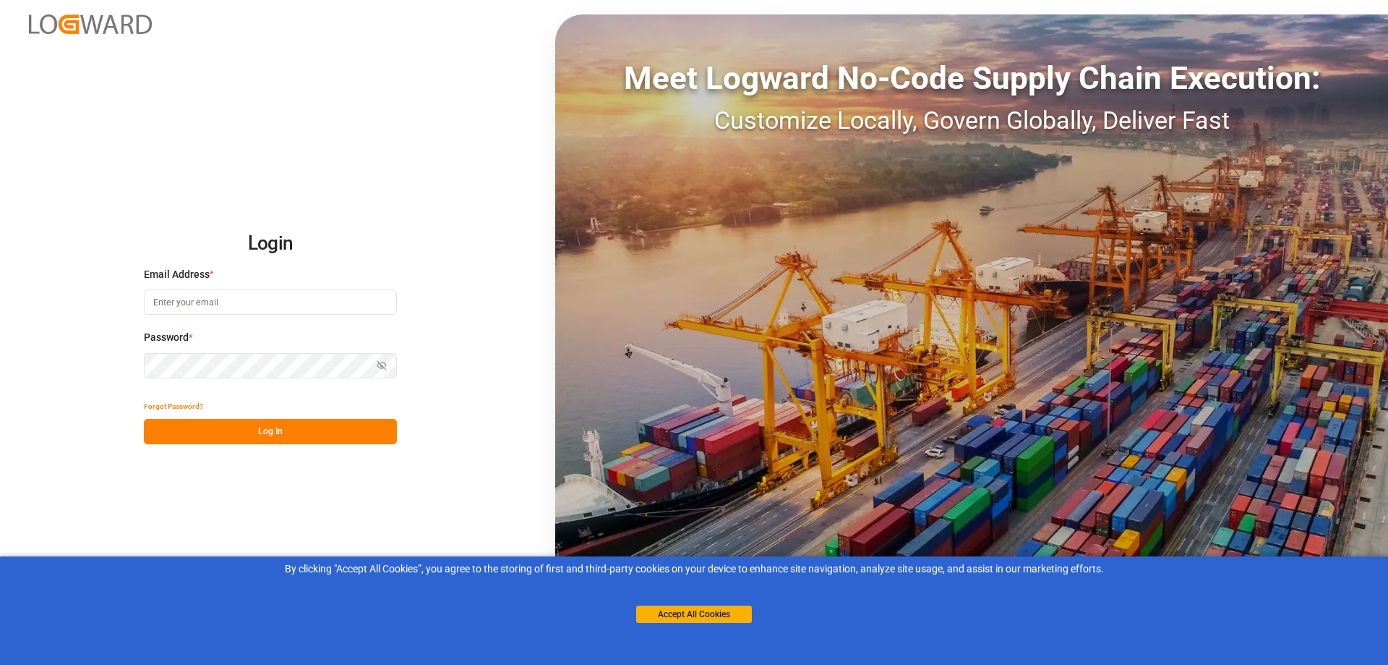 This screenshot has height=665, width=1388. What do you see at coordinates (166, 337) in the screenshot?
I see `span: Password` at bounding box center [166, 337].